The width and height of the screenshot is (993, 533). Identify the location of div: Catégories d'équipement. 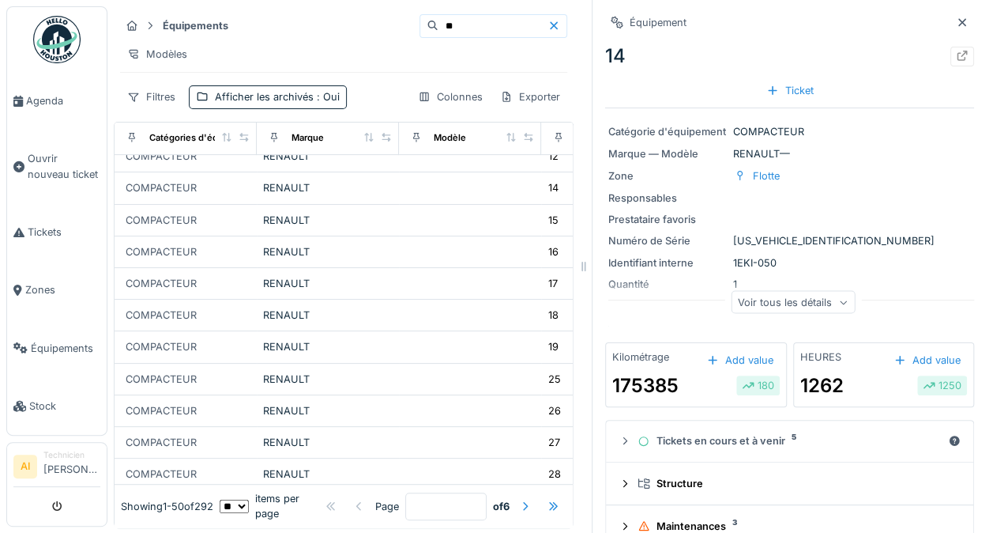
(204, 137).